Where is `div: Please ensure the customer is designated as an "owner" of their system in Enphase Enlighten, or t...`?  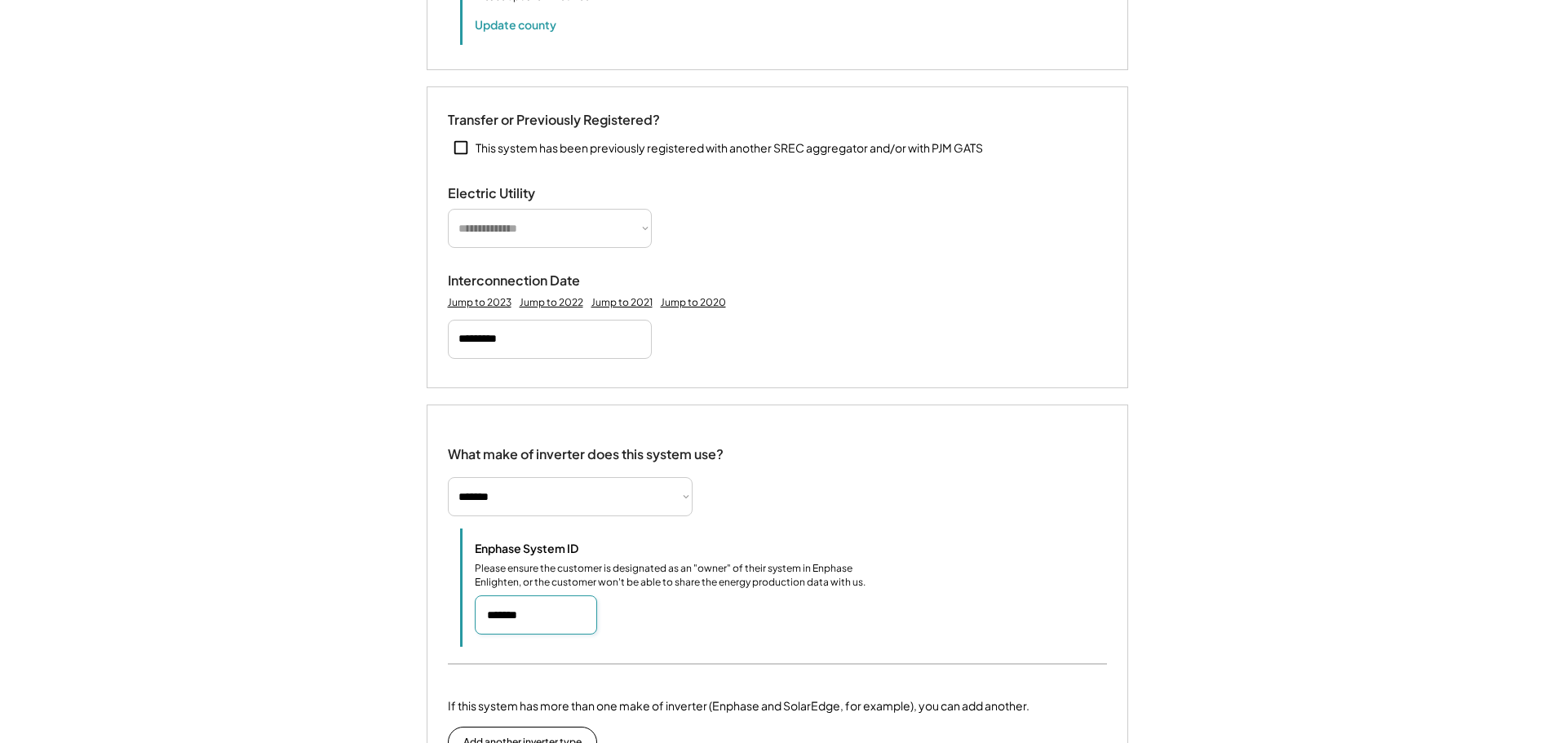
div: Please ensure the customer is designated as an "owner" of their system in Enphase Enlighten, or t... is located at coordinates (679, 576).